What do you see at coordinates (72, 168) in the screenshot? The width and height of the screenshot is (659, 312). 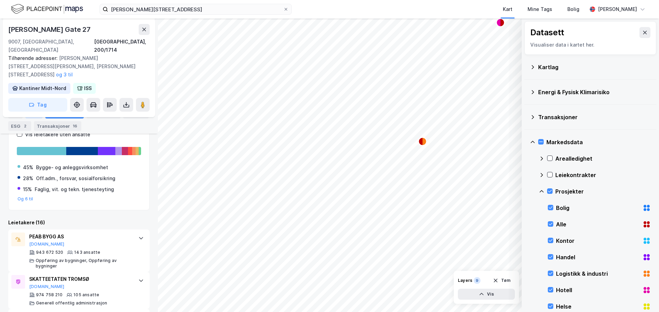 I see `div: Bygge- og anleggsvirksomhet` at bounding box center [72, 168].